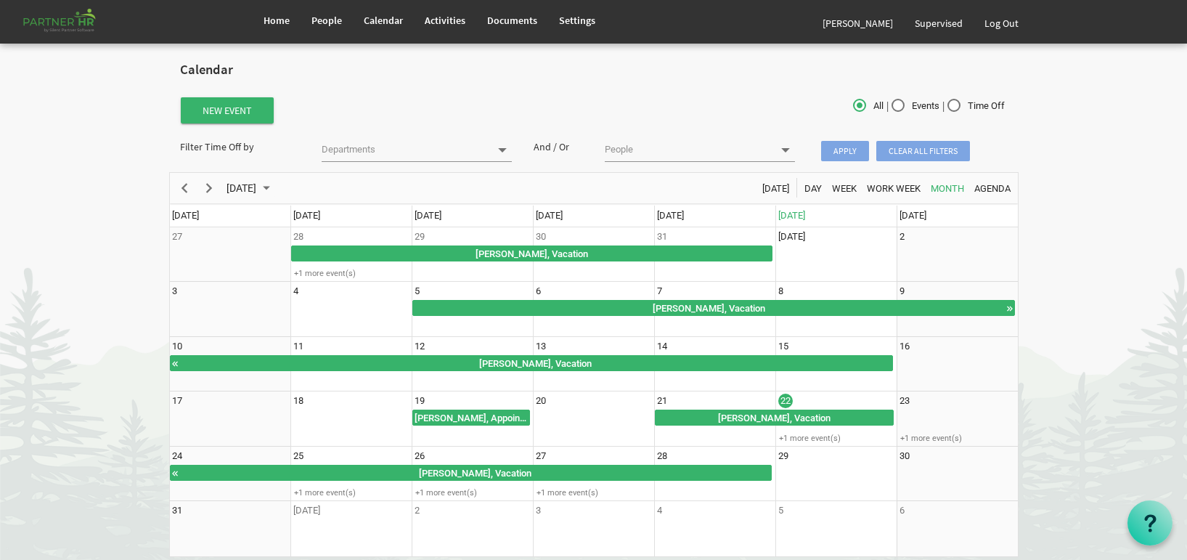 The height and width of the screenshot is (560, 1187). What do you see at coordinates (298, 346) in the screenshot?
I see `div: Monday, August 11, 2025` at bounding box center [298, 346].